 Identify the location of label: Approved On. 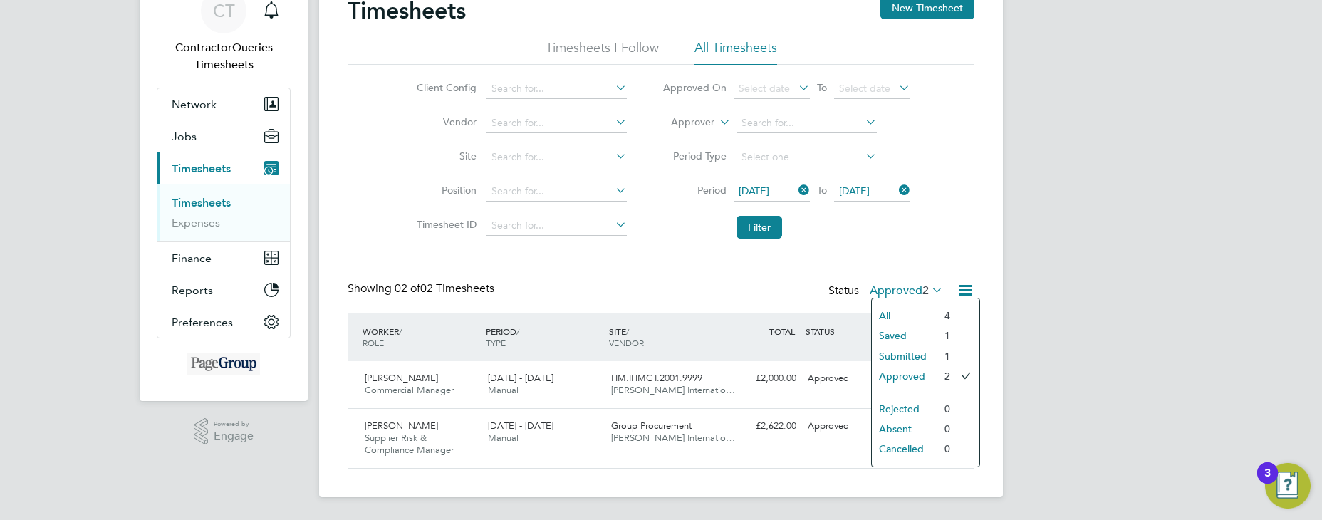
(695, 88).